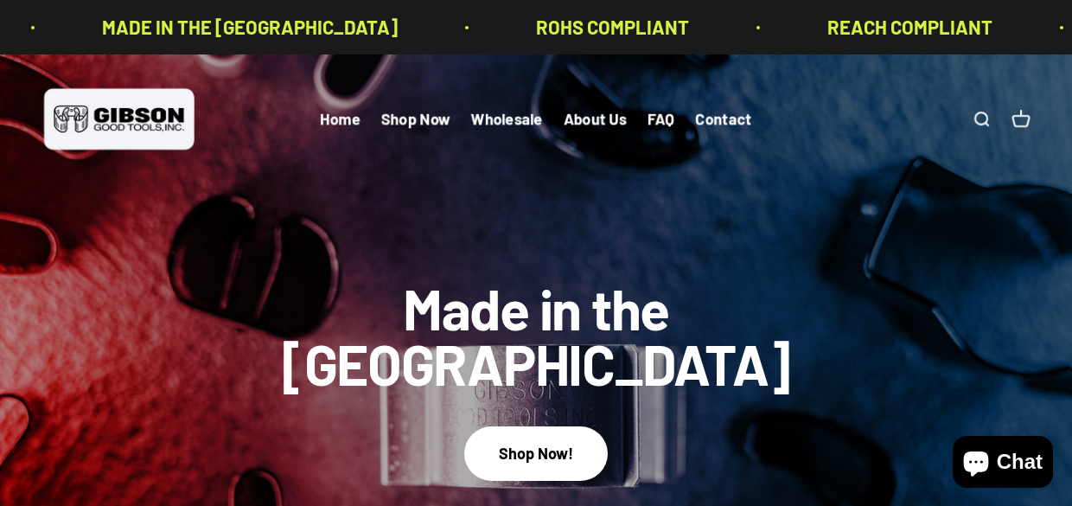 This screenshot has height=506, width=1072. Describe the element at coordinates (340, 119) in the screenshot. I see `a: Home` at that location.